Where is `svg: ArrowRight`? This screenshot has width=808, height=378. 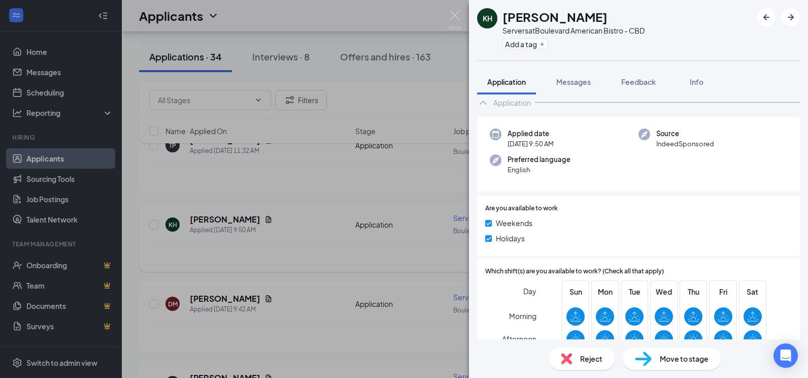
svg: ArrowRight is located at coordinates (791, 17).